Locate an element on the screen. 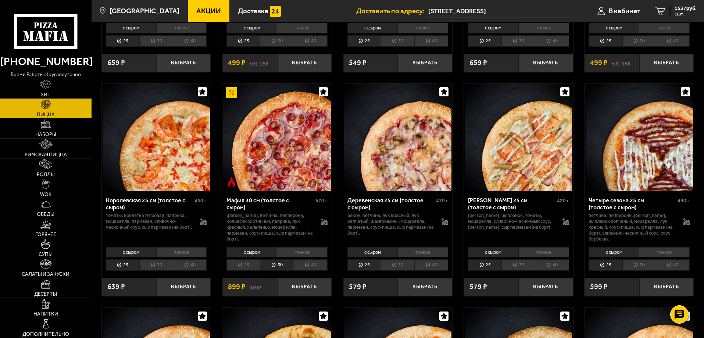 This screenshot has height=338, width=704. span: 499 ₽ is located at coordinates (599, 63).